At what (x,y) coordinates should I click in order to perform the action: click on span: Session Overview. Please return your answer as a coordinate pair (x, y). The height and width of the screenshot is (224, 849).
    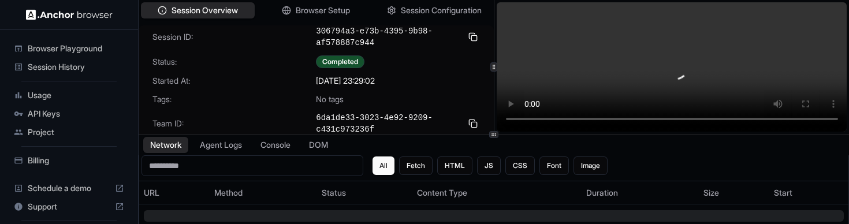
    Looking at the image, I should click on (204, 10).